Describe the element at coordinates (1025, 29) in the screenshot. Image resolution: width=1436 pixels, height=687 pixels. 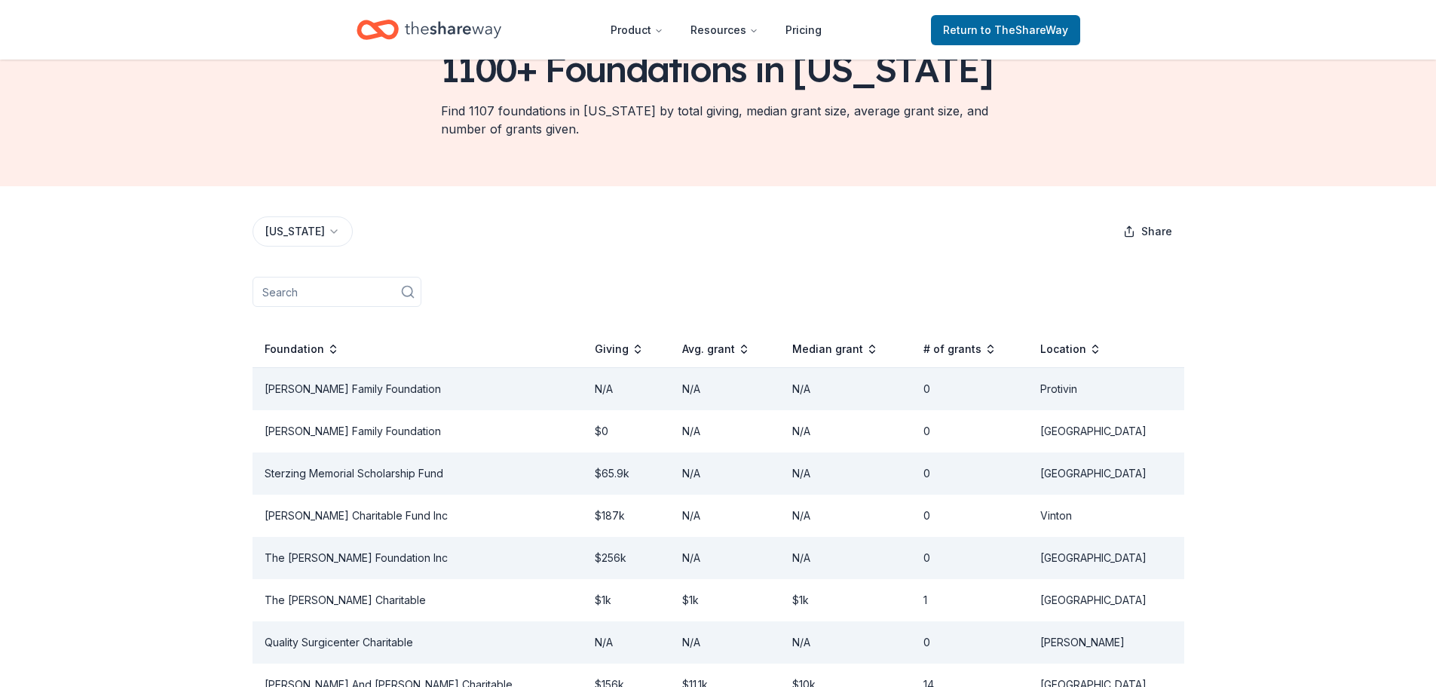
I see `span: to TheShareWay` at that location.